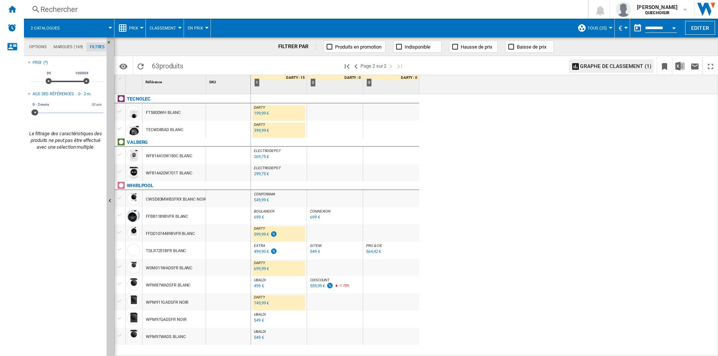 Image resolution: width=718 pixels, height=356 pixels. What do you see at coordinates (261, 252) in the screenshot?
I see `div: 499,90 €` at bounding box center [261, 252].